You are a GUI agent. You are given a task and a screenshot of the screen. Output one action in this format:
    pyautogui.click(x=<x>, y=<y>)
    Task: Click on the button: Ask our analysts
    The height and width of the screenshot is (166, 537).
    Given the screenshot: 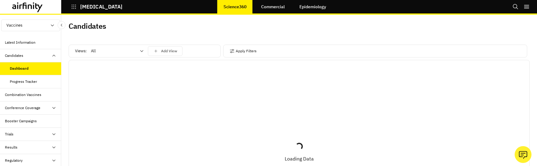 What is the action you would take?
    pyautogui.click(x=523, y=155)
    